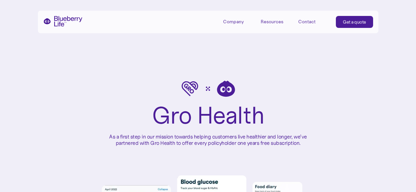 This screenshot has width=416, height=192. Describe the element at coordinates (63, 21) in the screenshot. I see `a: home` at that location.